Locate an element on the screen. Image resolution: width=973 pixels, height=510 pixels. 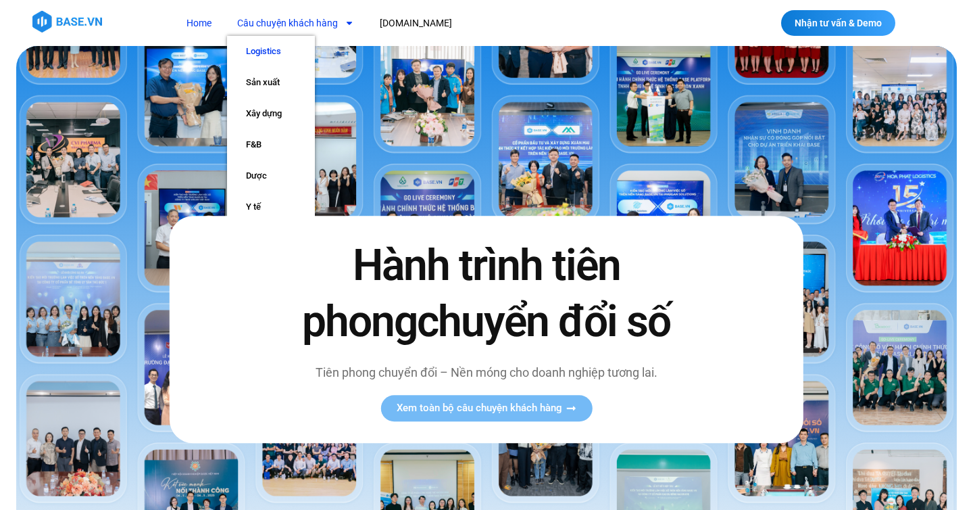
a: Home is located at coordinates (199, 23).